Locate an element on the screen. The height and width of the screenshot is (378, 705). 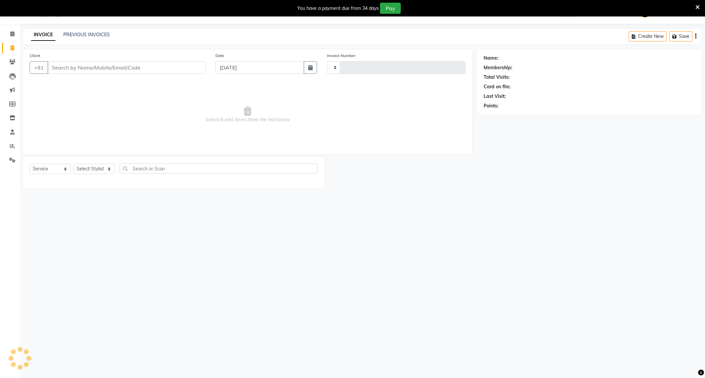
a: INVOICE is located at coordinates (43, 35).